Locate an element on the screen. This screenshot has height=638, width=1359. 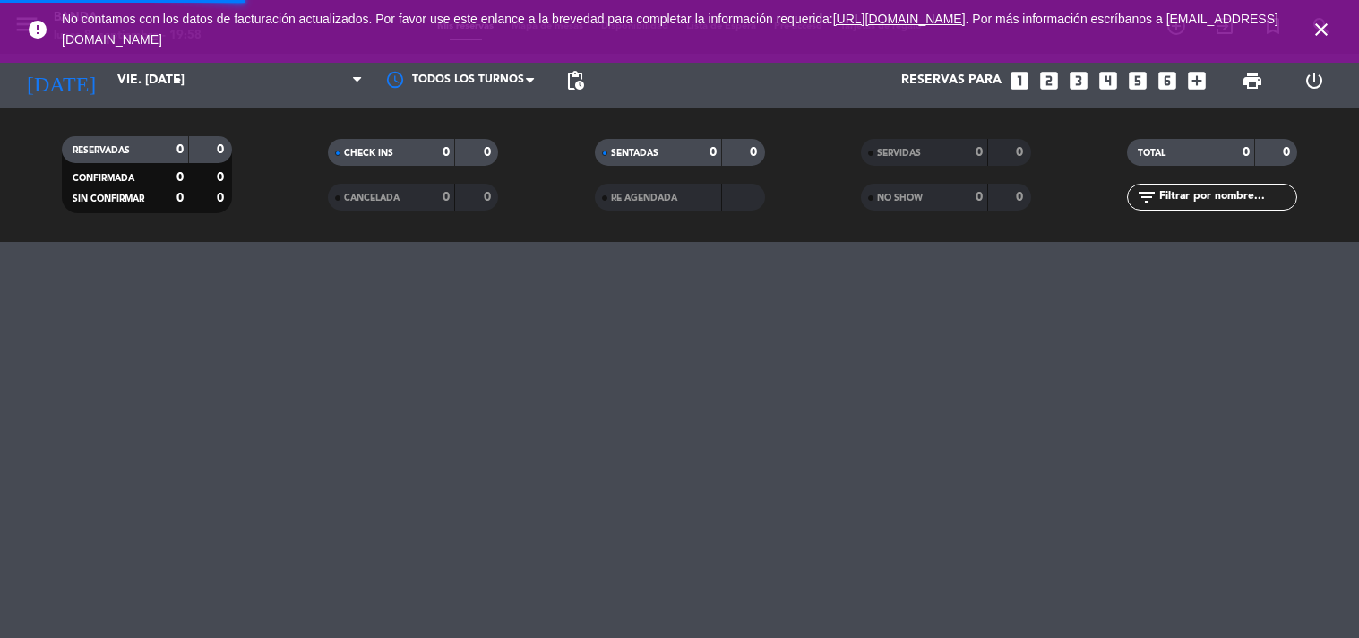
i: power_settings_new is located at coordinates (1314, 81).